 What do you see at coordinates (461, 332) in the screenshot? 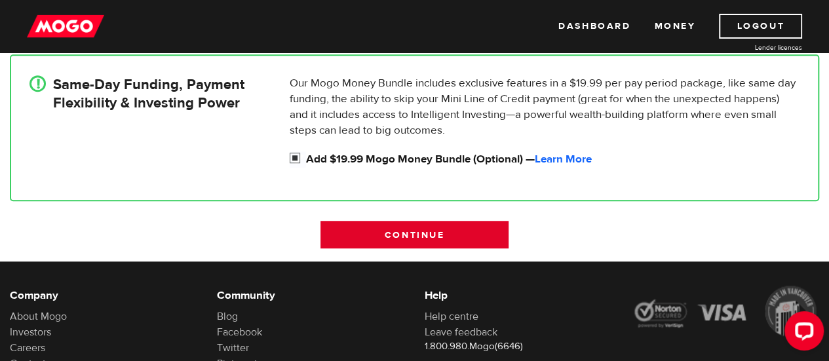
I see `a: Leave feedback` at bounding box center [461, 332].